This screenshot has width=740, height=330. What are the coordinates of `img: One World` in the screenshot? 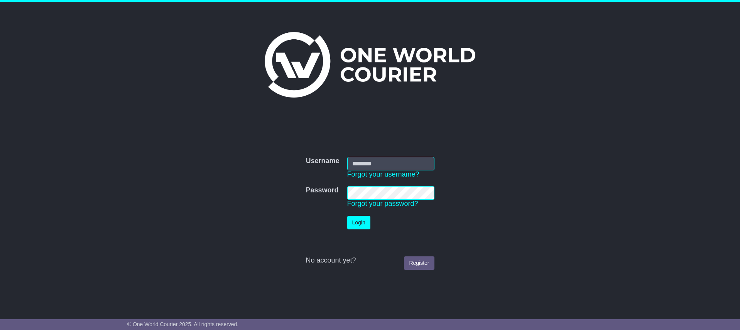 It's located at (370, 65).